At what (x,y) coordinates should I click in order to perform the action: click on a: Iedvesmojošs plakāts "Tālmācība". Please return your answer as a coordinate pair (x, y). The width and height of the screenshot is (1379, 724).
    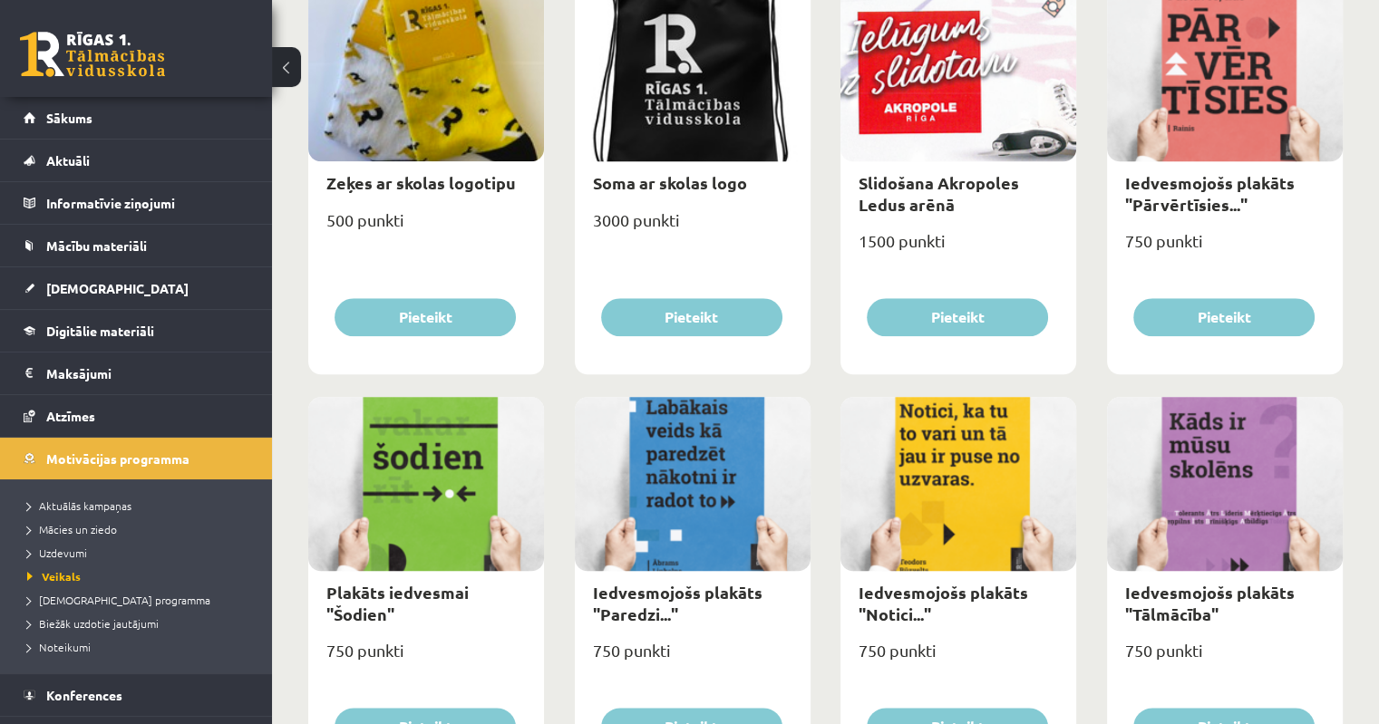
    Looking at the image, I should click on (1209, 603).